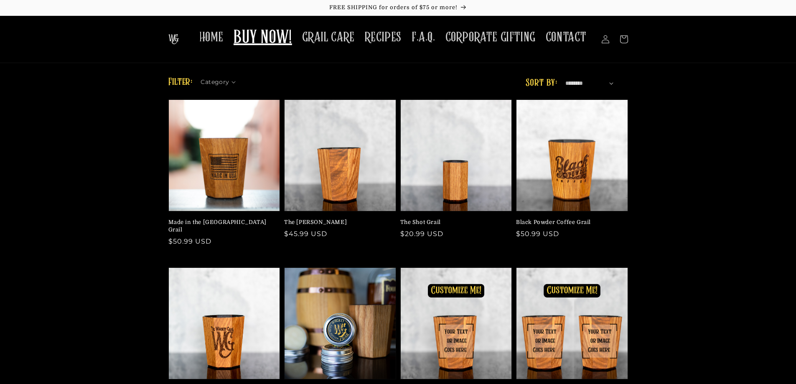  Describe the element at coordinates (541, 83) in the screenshot. I see `label: Sort by:` at that location.